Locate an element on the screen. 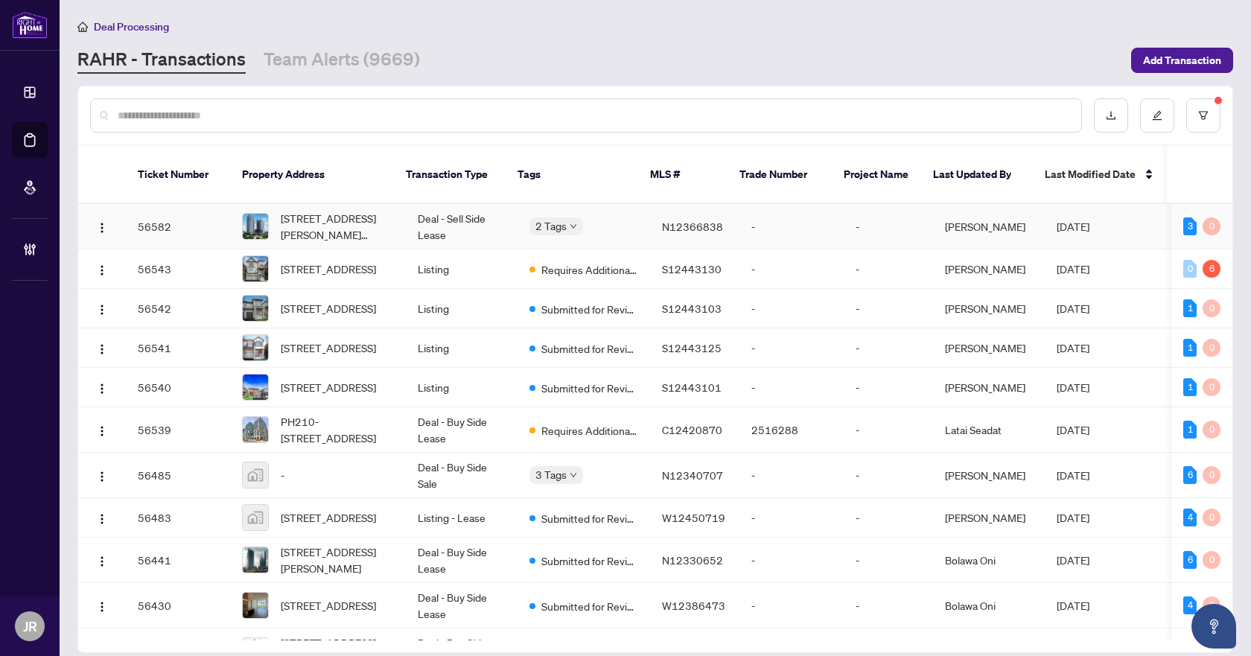 This screenshot has width=1251, height=656. span: S12443125 is located at coordinates (692, 348).